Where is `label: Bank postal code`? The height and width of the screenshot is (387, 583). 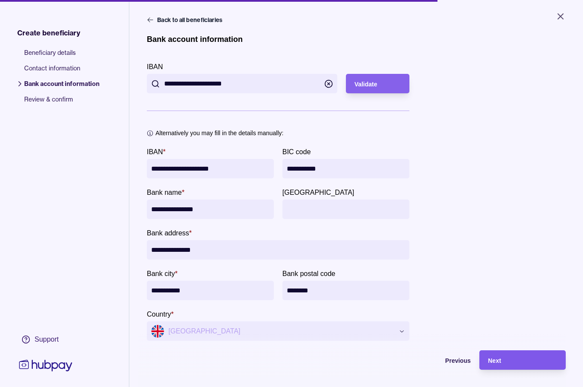
label: Bank postal code is located at coordinates (309, 274).